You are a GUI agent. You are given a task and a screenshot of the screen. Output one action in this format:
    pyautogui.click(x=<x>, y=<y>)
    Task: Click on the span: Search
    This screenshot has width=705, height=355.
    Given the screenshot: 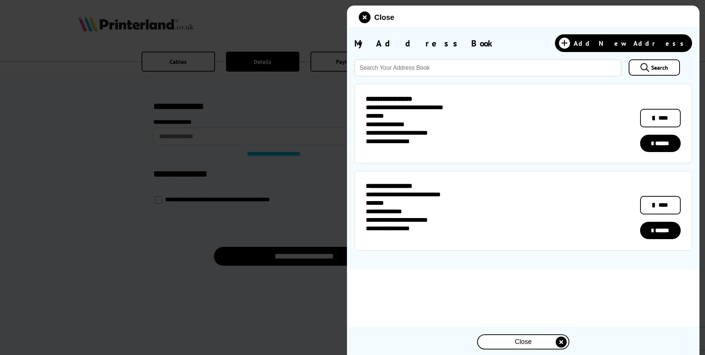 What is the action you would take?
    pyautogui.click(x=660, y=68)
    